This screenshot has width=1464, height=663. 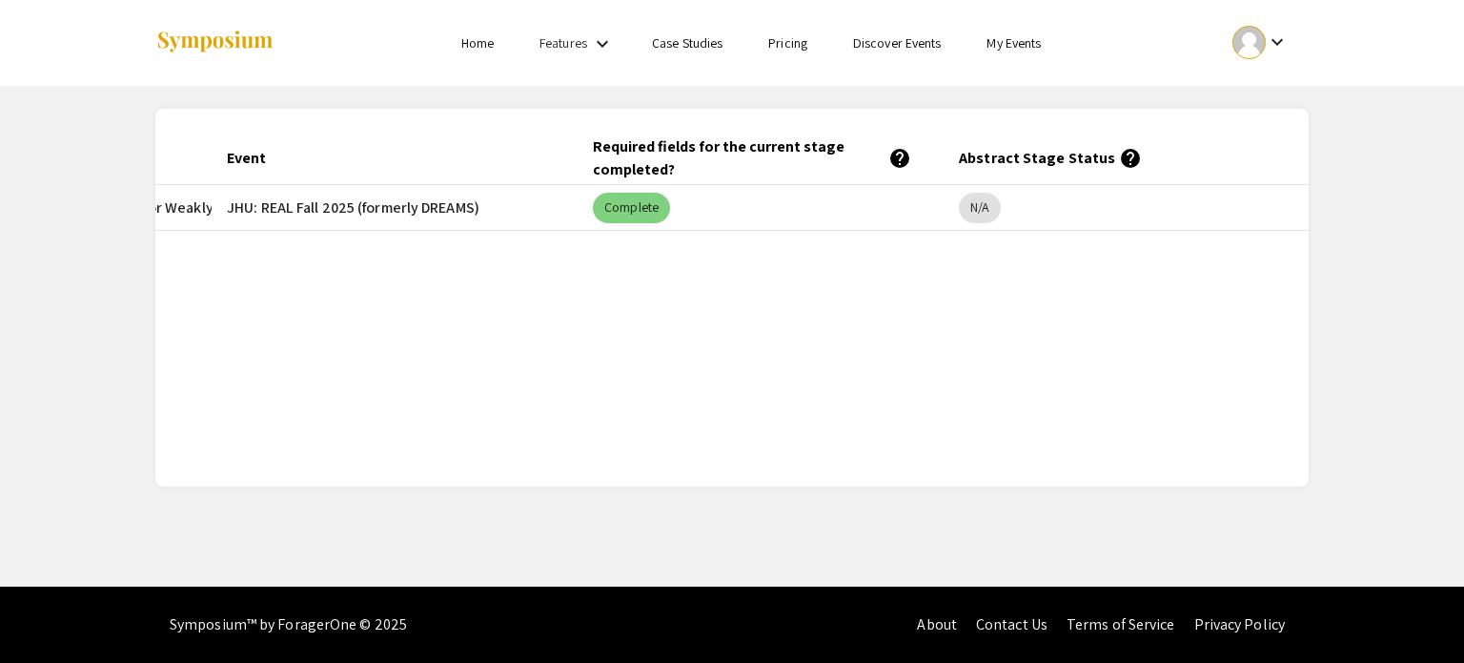 I want to click on a: Pricing, so click(x=787, y=43).